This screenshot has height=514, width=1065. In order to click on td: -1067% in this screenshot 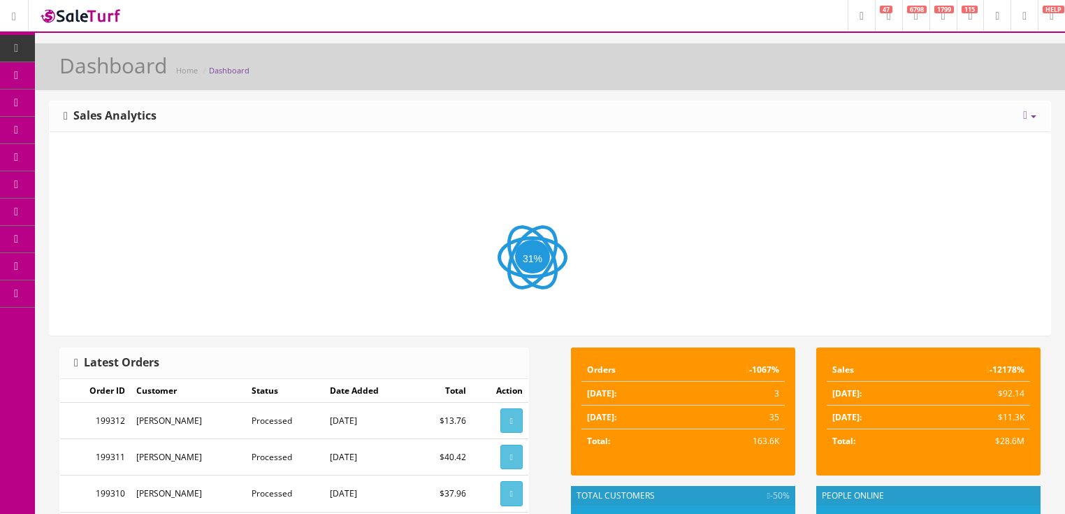, I will do `click(732, 370)`.